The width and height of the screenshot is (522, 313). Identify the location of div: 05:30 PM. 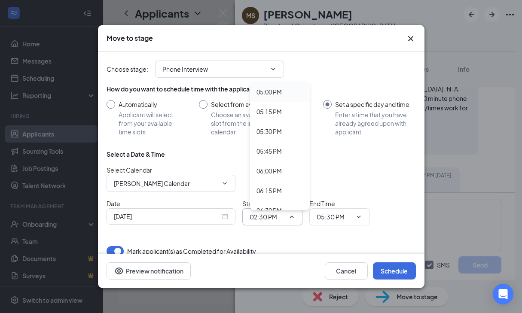
(269, 131).